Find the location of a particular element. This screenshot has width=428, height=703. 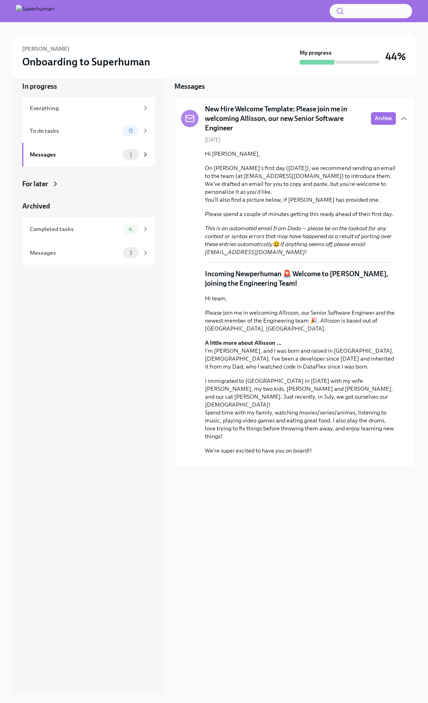

h5: New Hire Welcome Template: Please join me in welcoming Allisson, our new Senior Software Engineer is located at coordinates (285, 119).